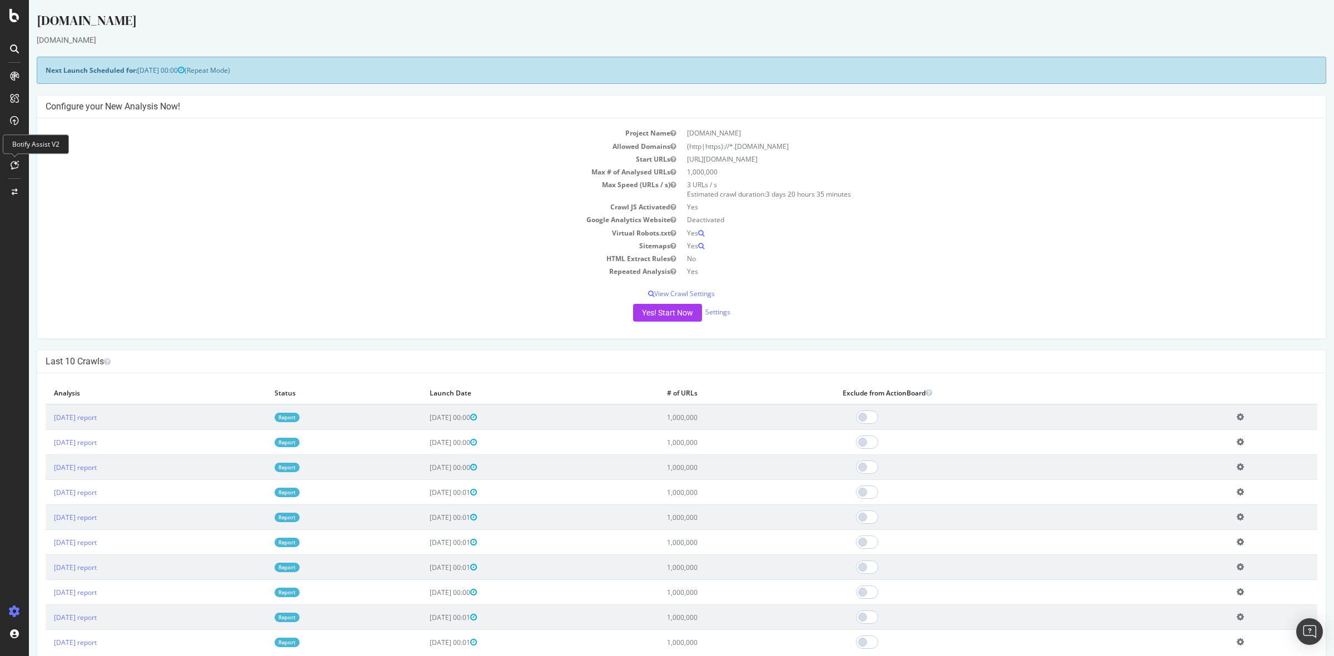  Describe the element at coordinates (779, 194) in the screenshot. I see `span: 3 days 20 hours 35 minutes` at that location.